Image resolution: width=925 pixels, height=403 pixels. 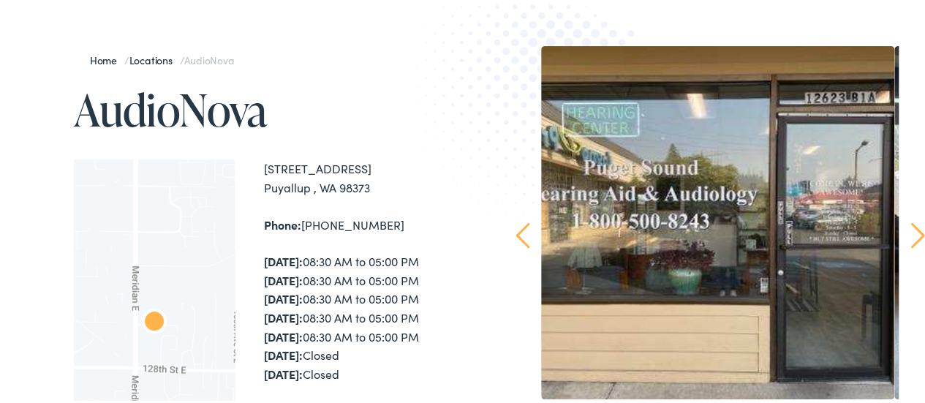 I want to click on div: 08:30 AM to 05:00 PM 08:30 AM to 05:00 PM 08:30 AM to 05:00 PM 08:30 AM to 05:00 PM 08:30 AM to 0..., so click(x=365, y=315).